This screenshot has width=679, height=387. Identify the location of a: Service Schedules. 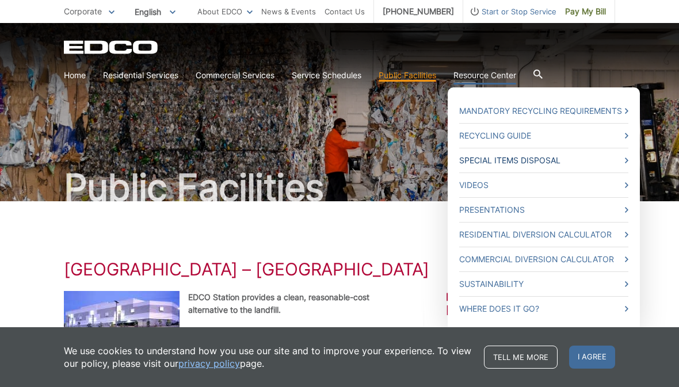
(326, 75).